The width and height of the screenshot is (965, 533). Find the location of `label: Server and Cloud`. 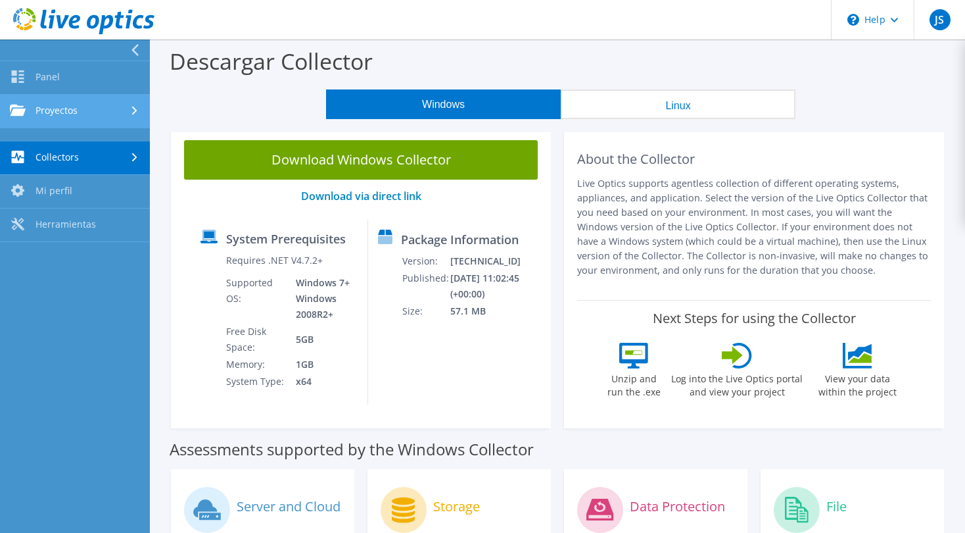

label: Server and Cloud is located at coordinates (289, 506).